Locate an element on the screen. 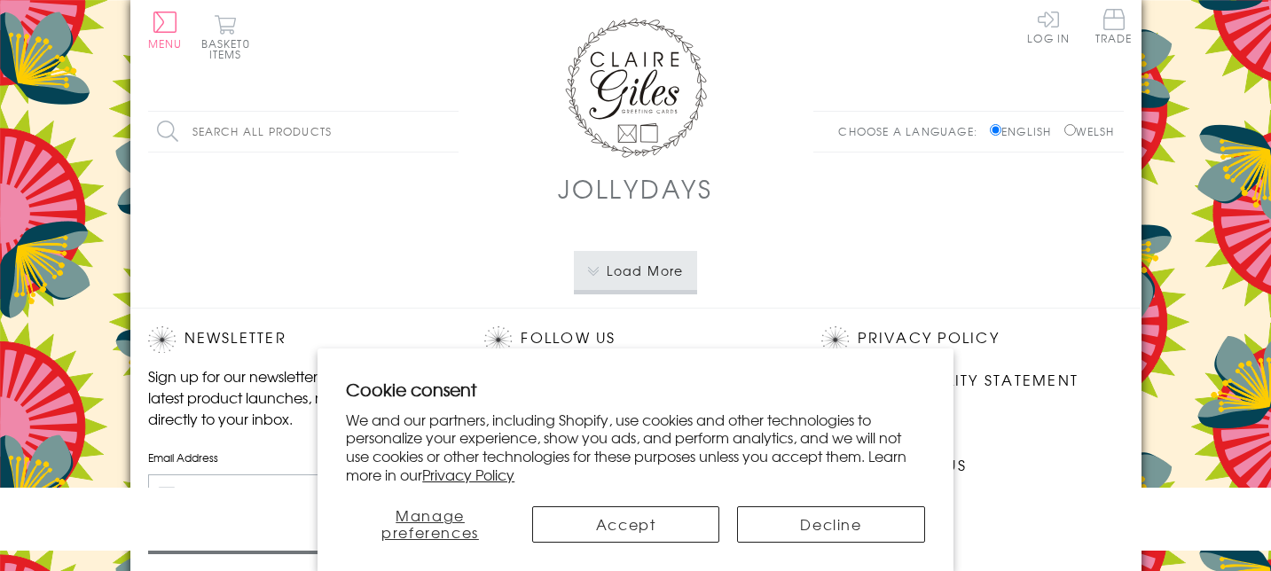  a: Log In is located at coordinates (1049, 26).